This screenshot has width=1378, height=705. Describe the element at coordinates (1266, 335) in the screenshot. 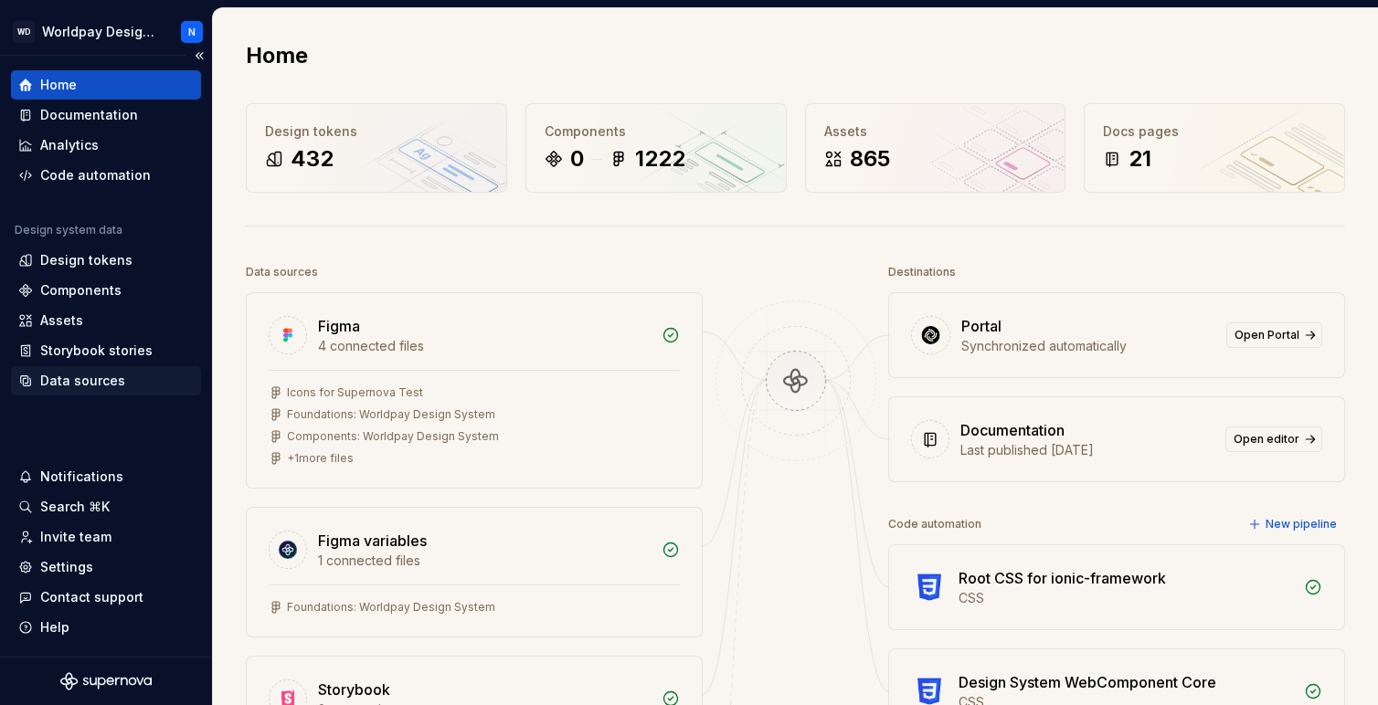

I see `span: Open Portal` at that location.